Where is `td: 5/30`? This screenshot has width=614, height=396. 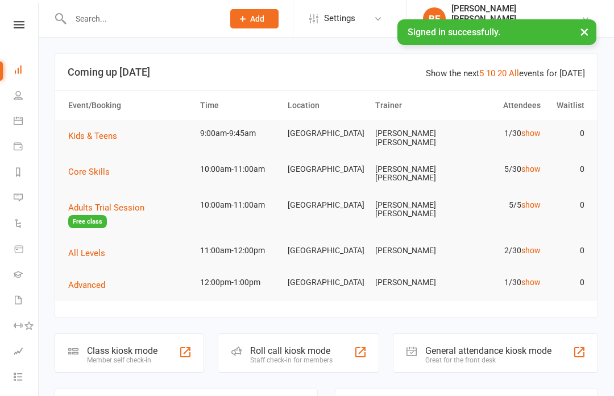
td: 5/30 is located at coordinates (501, 169).